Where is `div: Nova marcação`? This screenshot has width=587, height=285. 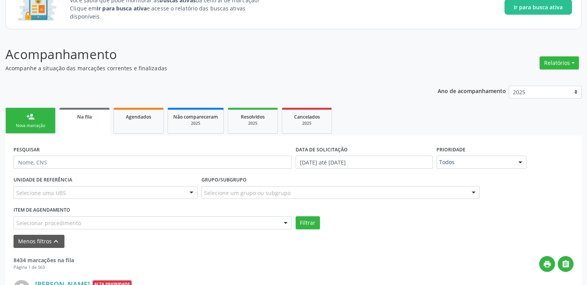
div: Nova marcação is located at coordinates (30, 125).